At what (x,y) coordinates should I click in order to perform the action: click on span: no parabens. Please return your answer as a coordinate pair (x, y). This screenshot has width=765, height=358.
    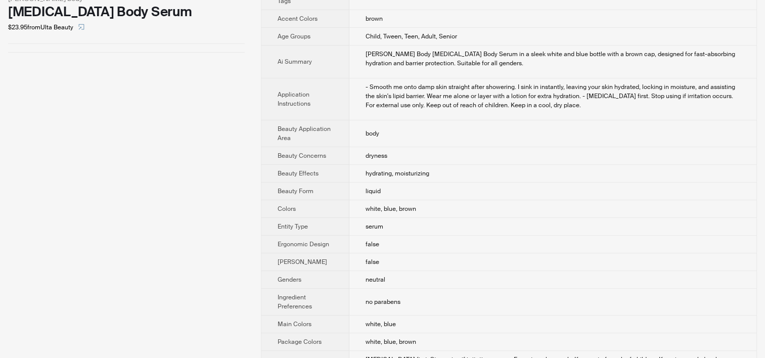
    Looking at the image, I should click on (383, 302).